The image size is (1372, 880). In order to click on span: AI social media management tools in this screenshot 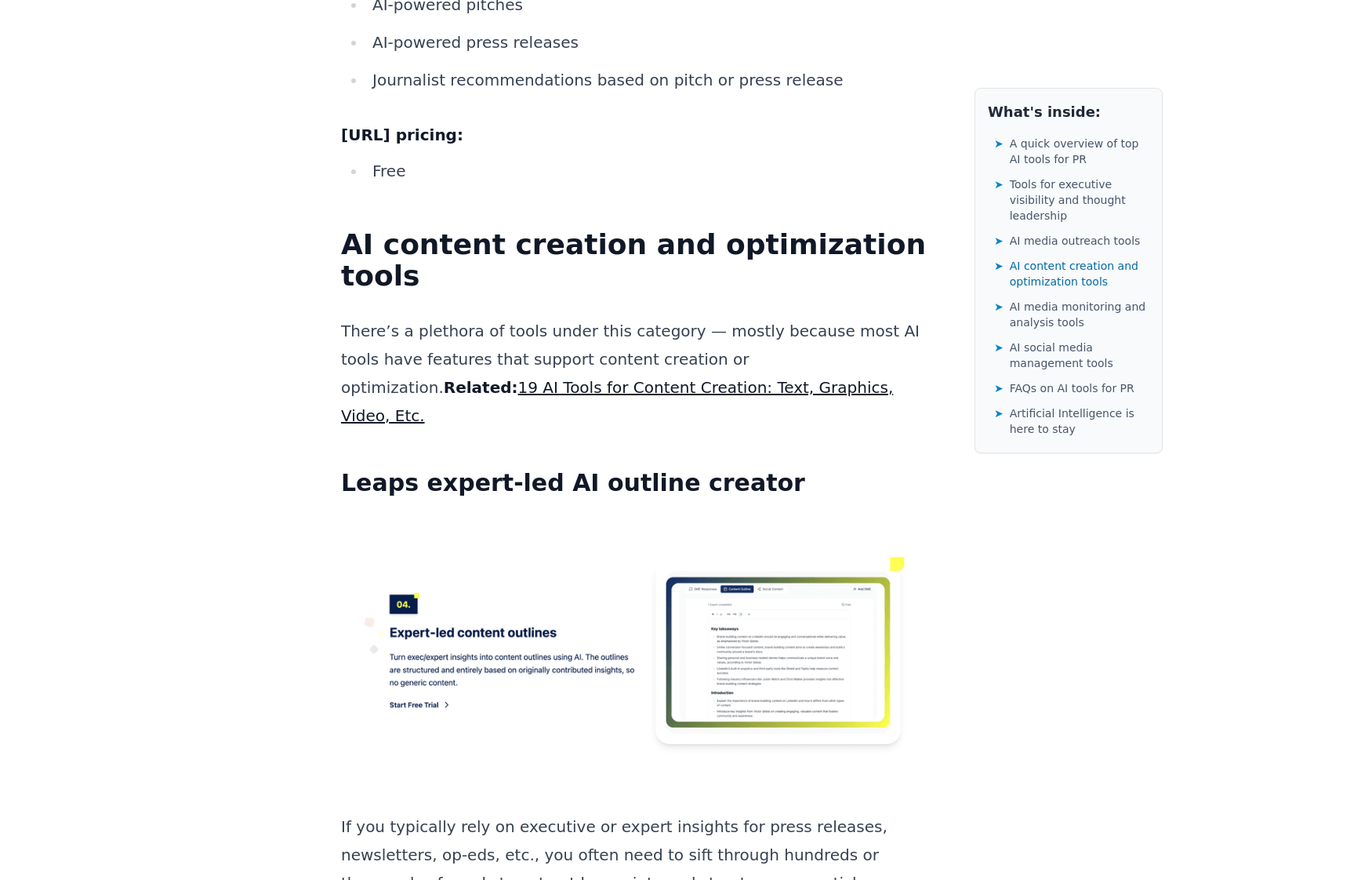, I will do `click(1079, 355)`.